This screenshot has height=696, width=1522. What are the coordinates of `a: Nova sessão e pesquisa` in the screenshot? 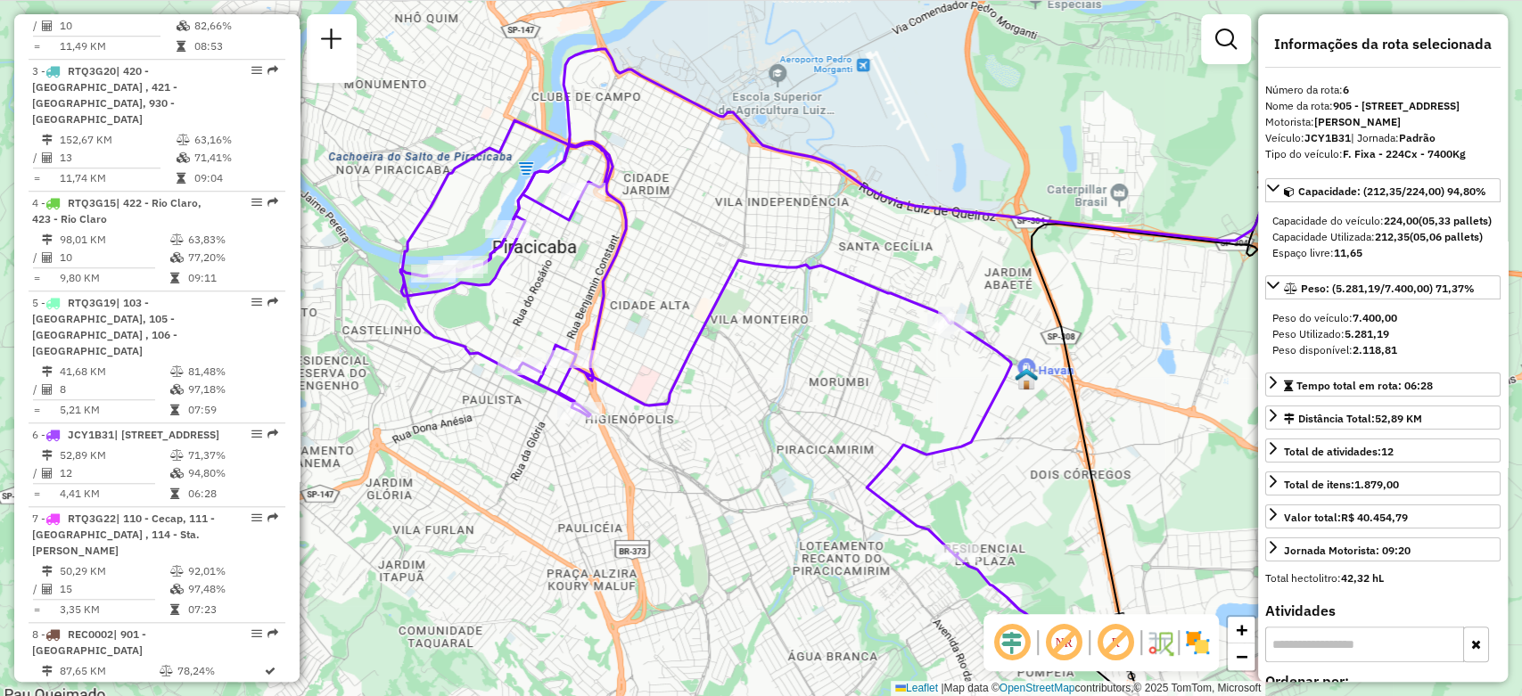 It's located at (332, 41).